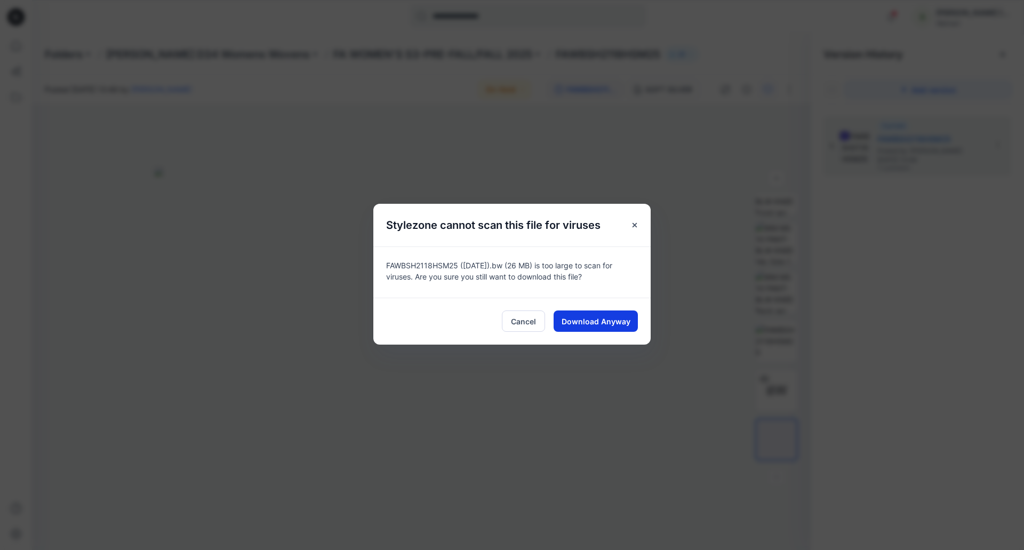 The height and width of the screenshot is (550, 1024). What do you see at coordinates (635, 225) in the screenshot?
I see `button: Close` at bounding box center [635, 225].